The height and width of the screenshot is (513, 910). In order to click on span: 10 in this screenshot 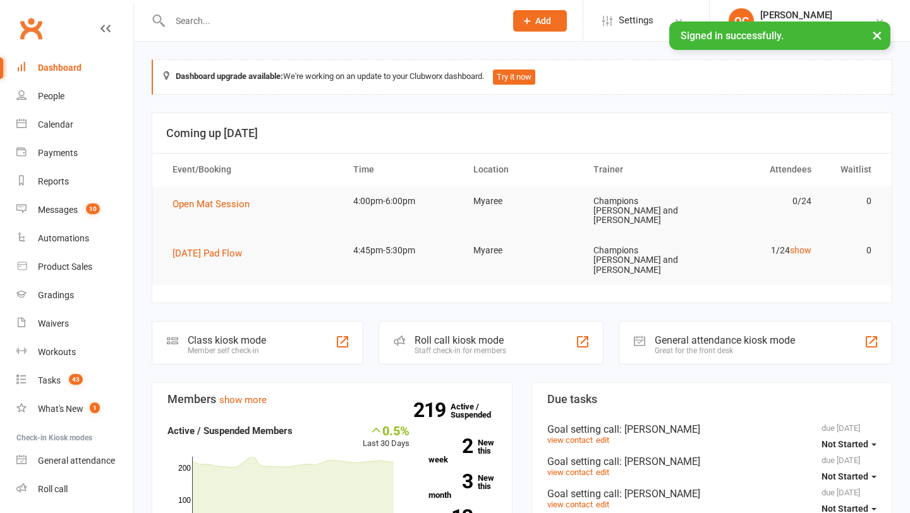, I will do `click(93, 208)`.